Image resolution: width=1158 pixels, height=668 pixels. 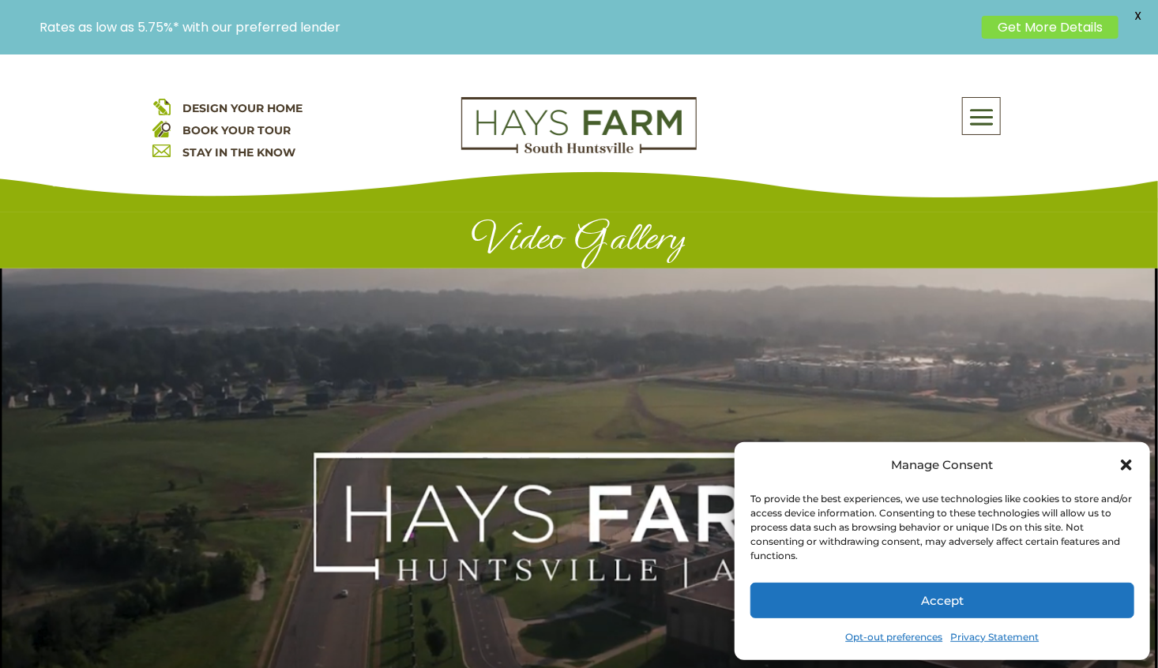 What do you see at coordinates (995, 637) in the screenshot?
I see `a: Privacy Statement` at bounding box center [995, 637].